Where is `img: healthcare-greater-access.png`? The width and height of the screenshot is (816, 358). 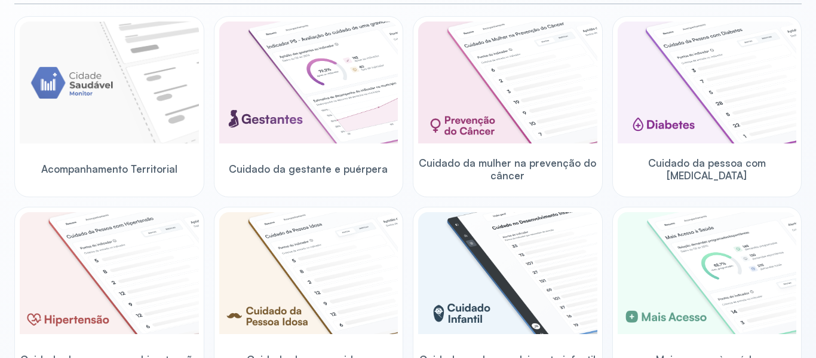
img: healthcare-greater-access.png is located at coordinates (707, 273).